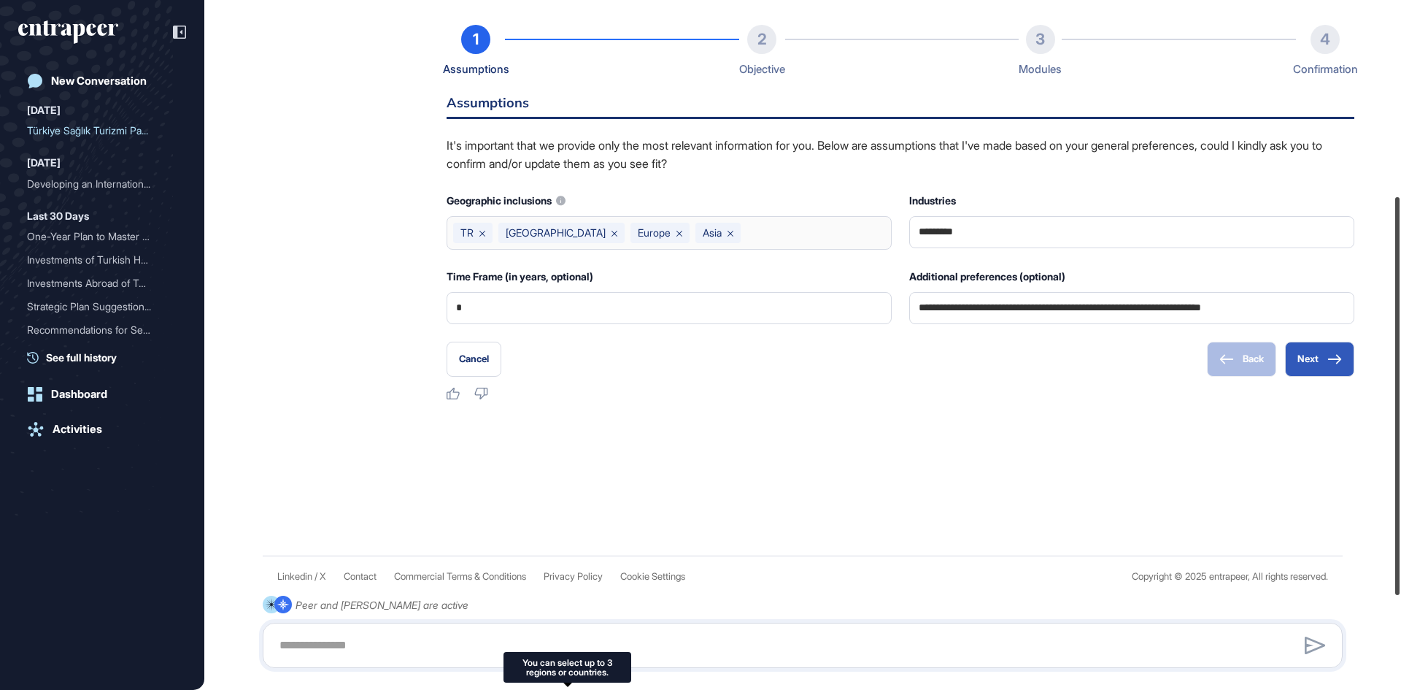 The height and width of the screenshot is (690, 1401). Describe the element at coordinates (79, 394) in the screenshot. I see `div: Dashboard` at that location.